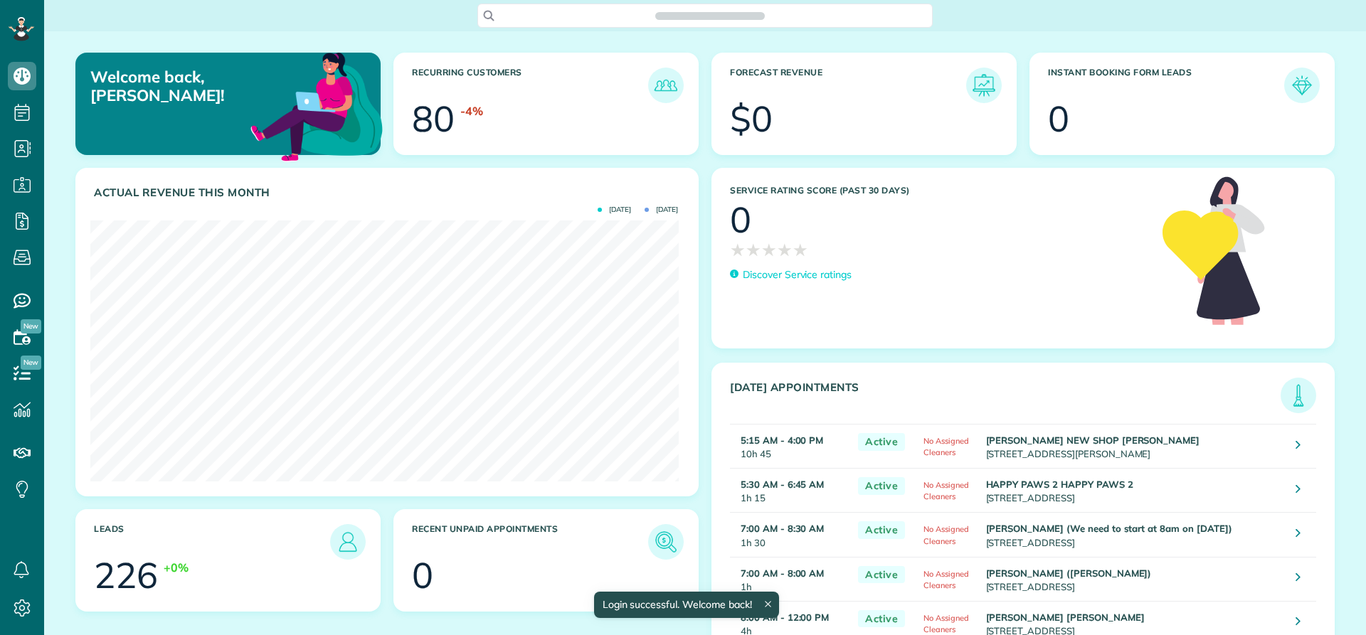  Describe the element at coordinates (433, 119) in the screenshot. I see `div: 80` at that location.